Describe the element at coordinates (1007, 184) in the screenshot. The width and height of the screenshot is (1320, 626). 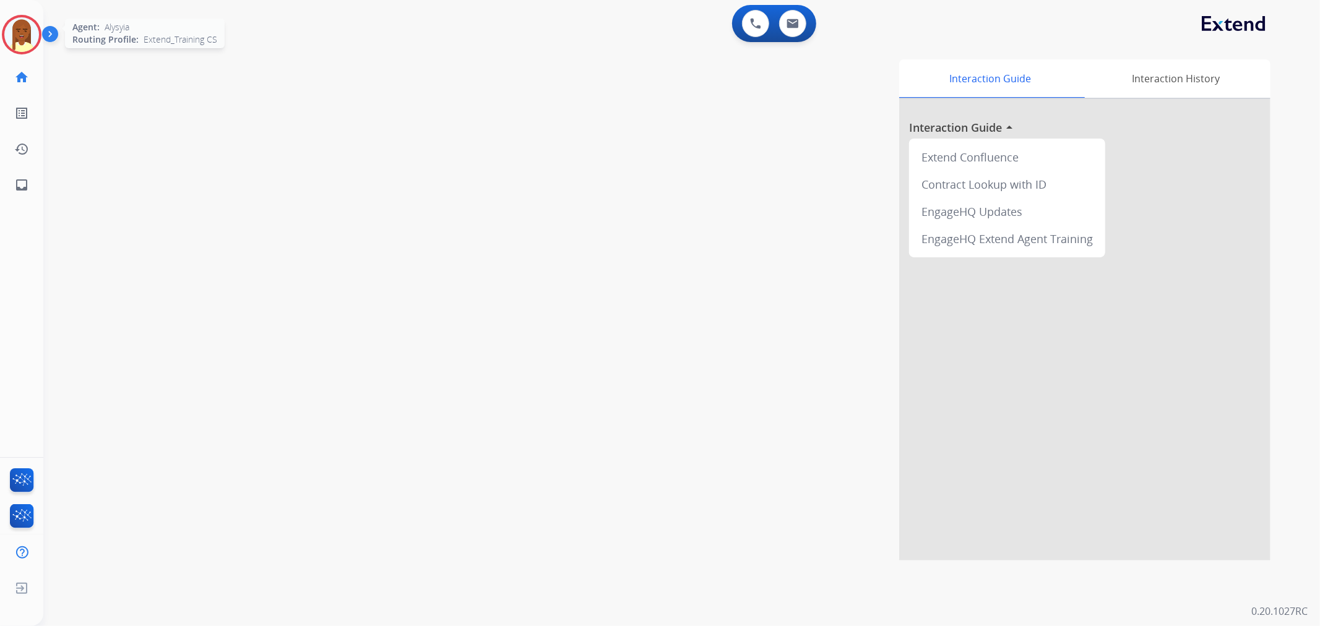
I see `div: Contract Lookup with ID` at that location.